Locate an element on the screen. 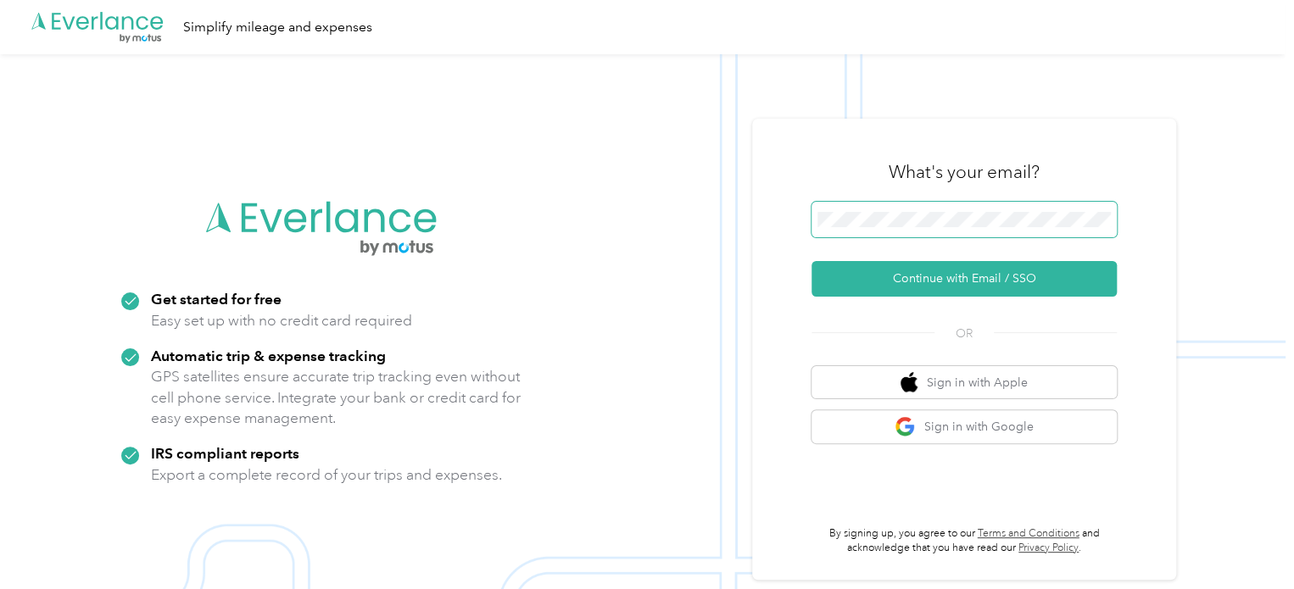 The image size is (1294, 589). img: google logo is located at coordinates (905, 427).